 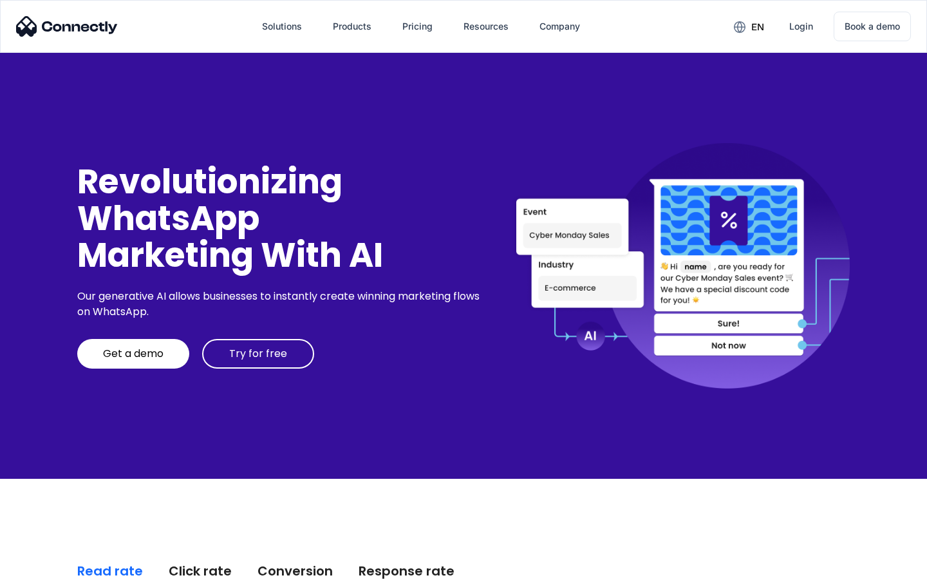 I want to click on a: Book a demo, so click(x=873, y=26).